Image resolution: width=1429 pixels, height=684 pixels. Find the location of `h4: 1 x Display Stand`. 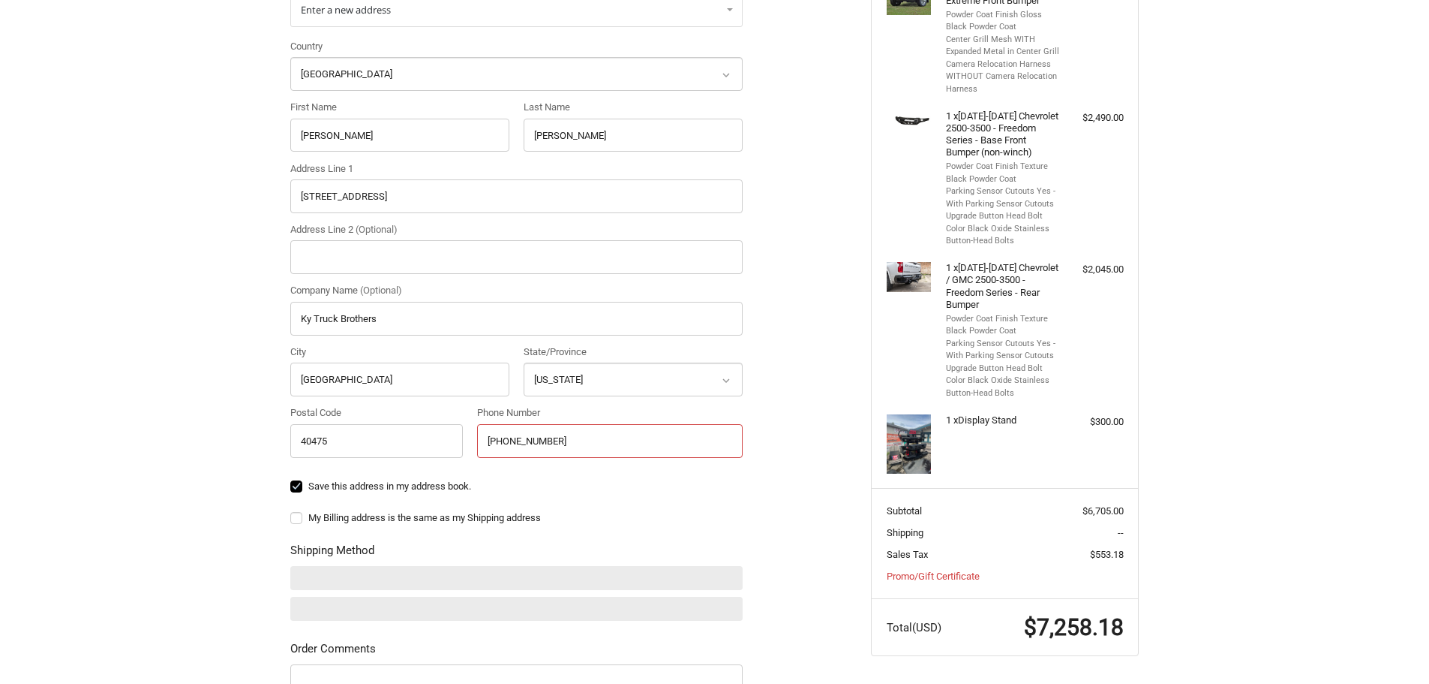

h4: 1 x Display Stand is located at coordinates (1003, 420).